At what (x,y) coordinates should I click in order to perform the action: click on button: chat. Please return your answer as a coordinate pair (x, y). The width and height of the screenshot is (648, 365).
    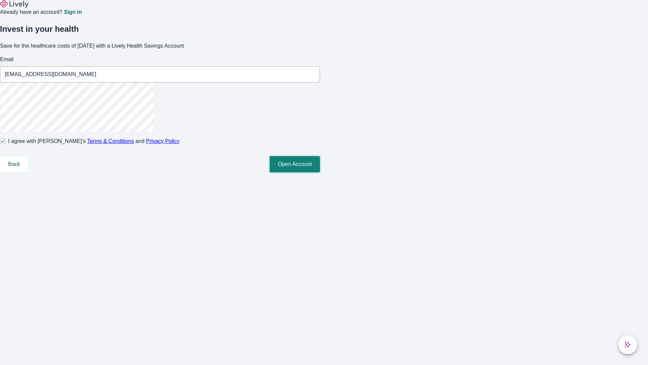
    Looking at the image, I should click on (628, 344).